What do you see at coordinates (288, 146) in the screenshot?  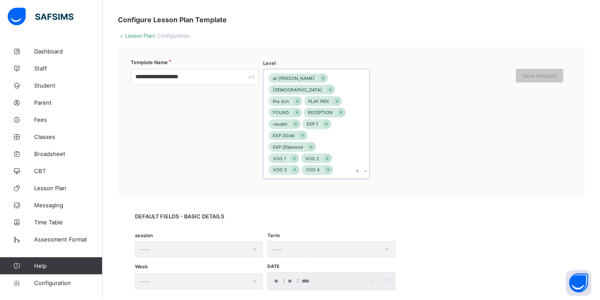 I see `div: EXP 2Diamond` at bounding box center [288, 146].